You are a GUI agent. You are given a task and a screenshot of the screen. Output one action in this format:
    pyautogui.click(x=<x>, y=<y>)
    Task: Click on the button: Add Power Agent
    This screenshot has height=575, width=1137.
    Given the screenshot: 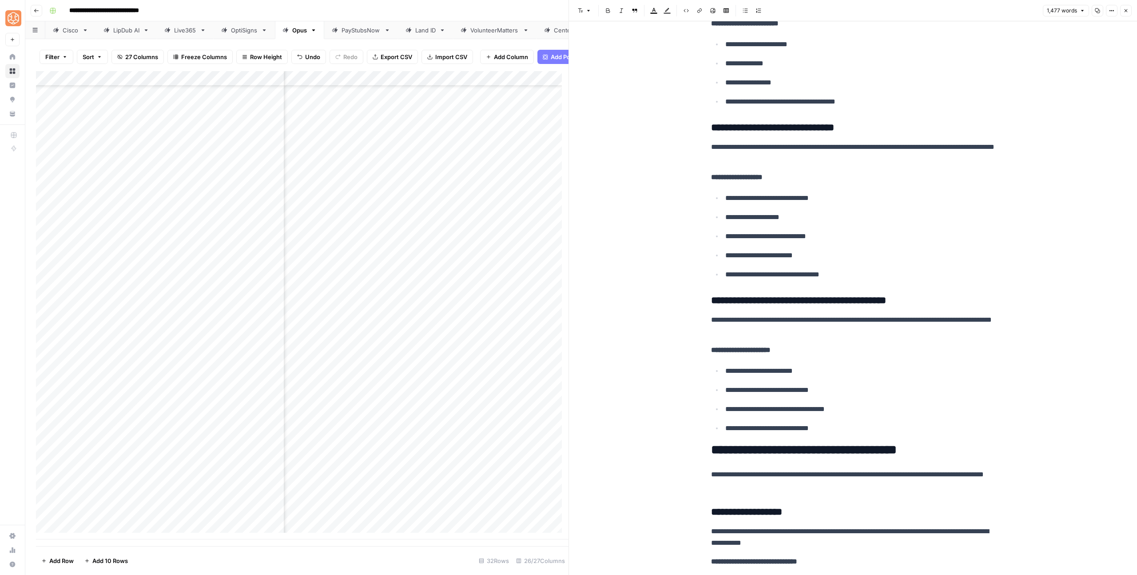 What is the action you would take?
    pyautogui.click(x=571, y=57)
    